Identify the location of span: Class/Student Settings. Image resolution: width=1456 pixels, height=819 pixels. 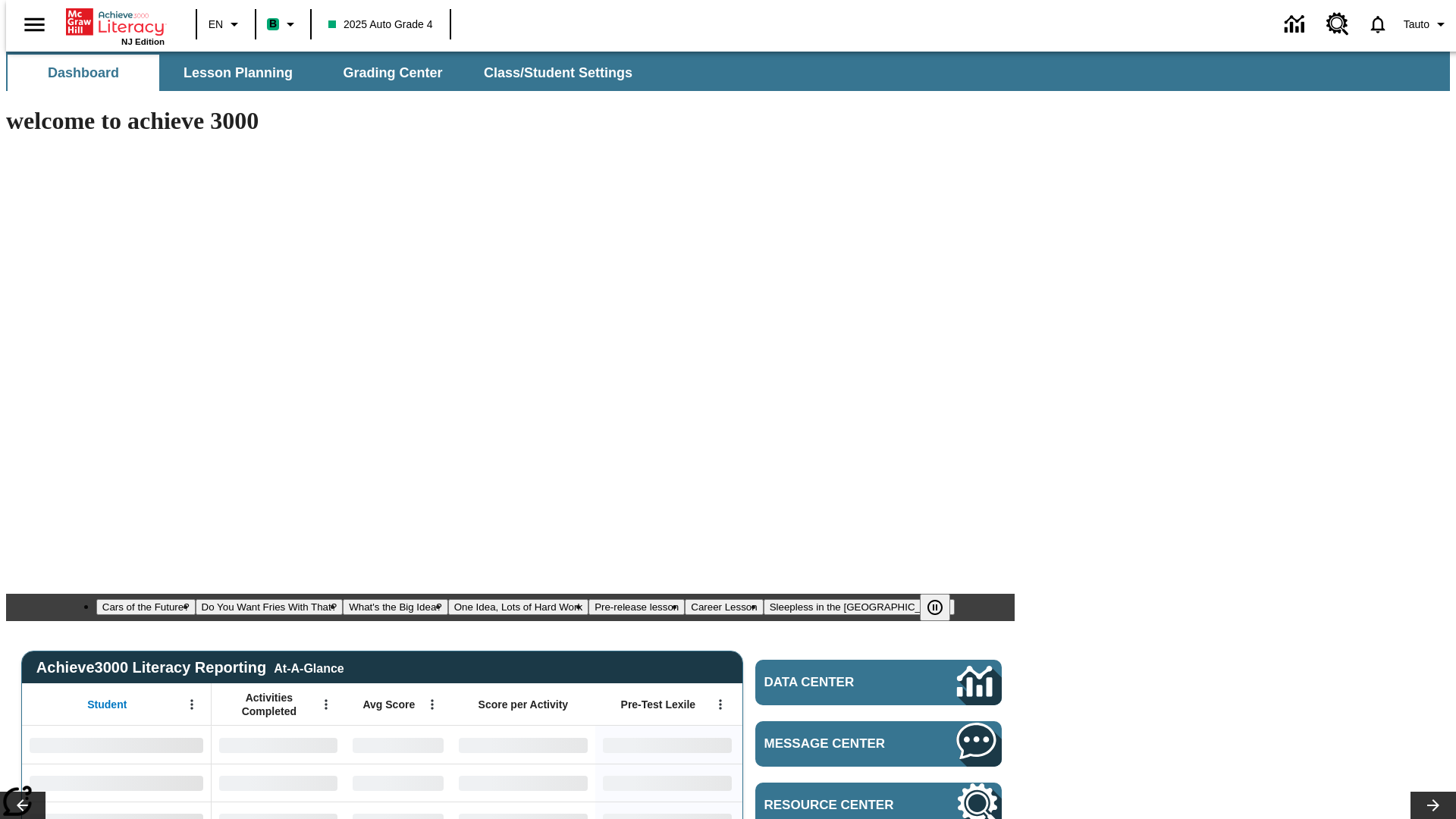
(558, 73).